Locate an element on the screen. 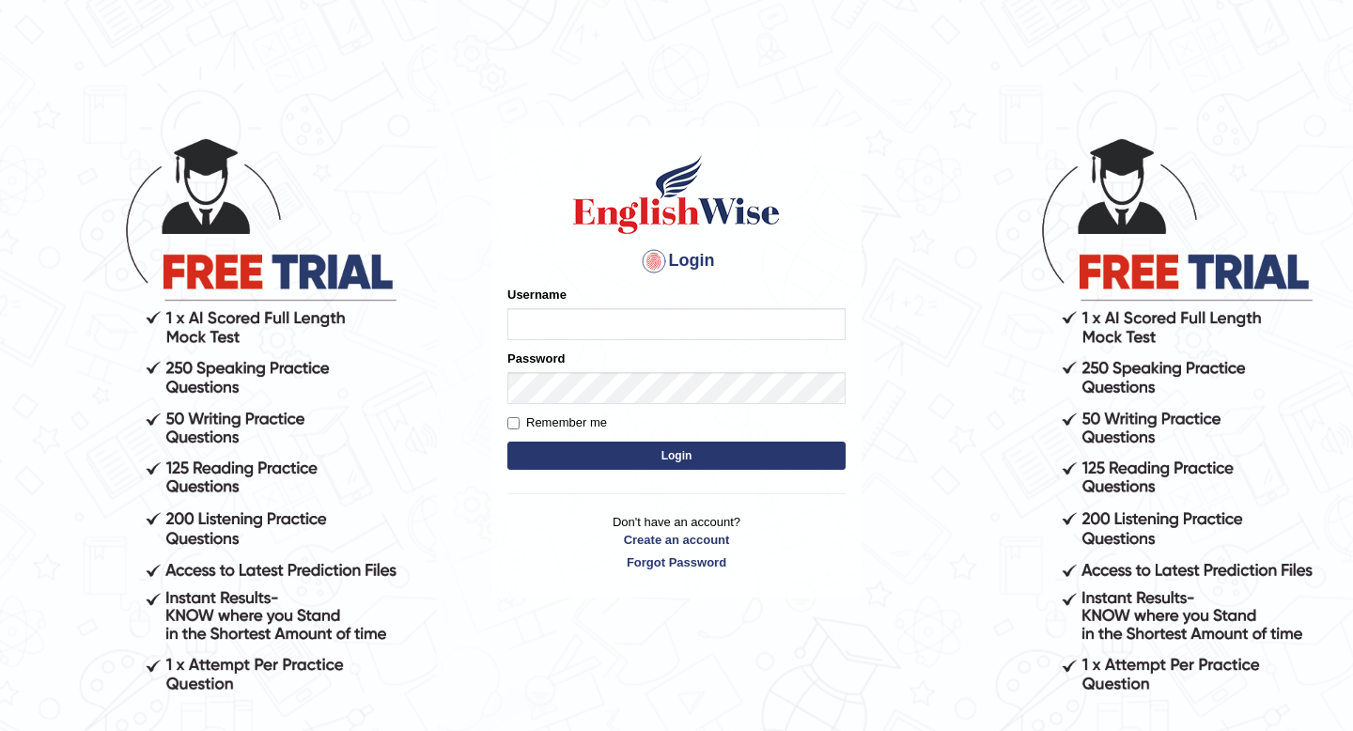 The image size is (1353, 731). label: Password is located at coordinates (536, 358).